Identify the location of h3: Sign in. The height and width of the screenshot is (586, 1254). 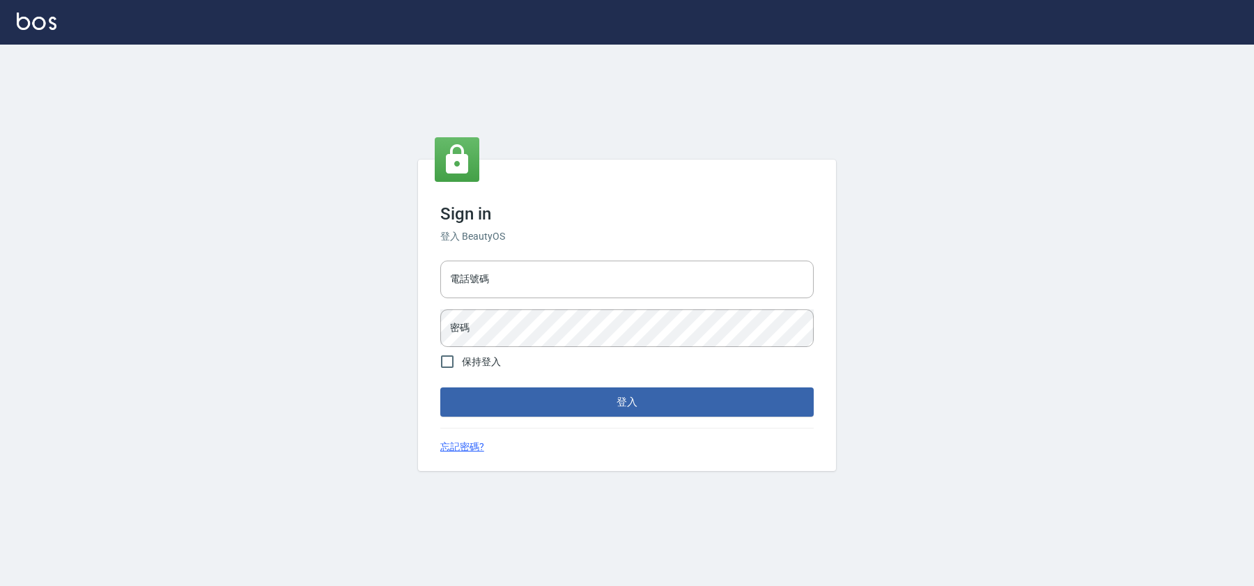
(627, 214).